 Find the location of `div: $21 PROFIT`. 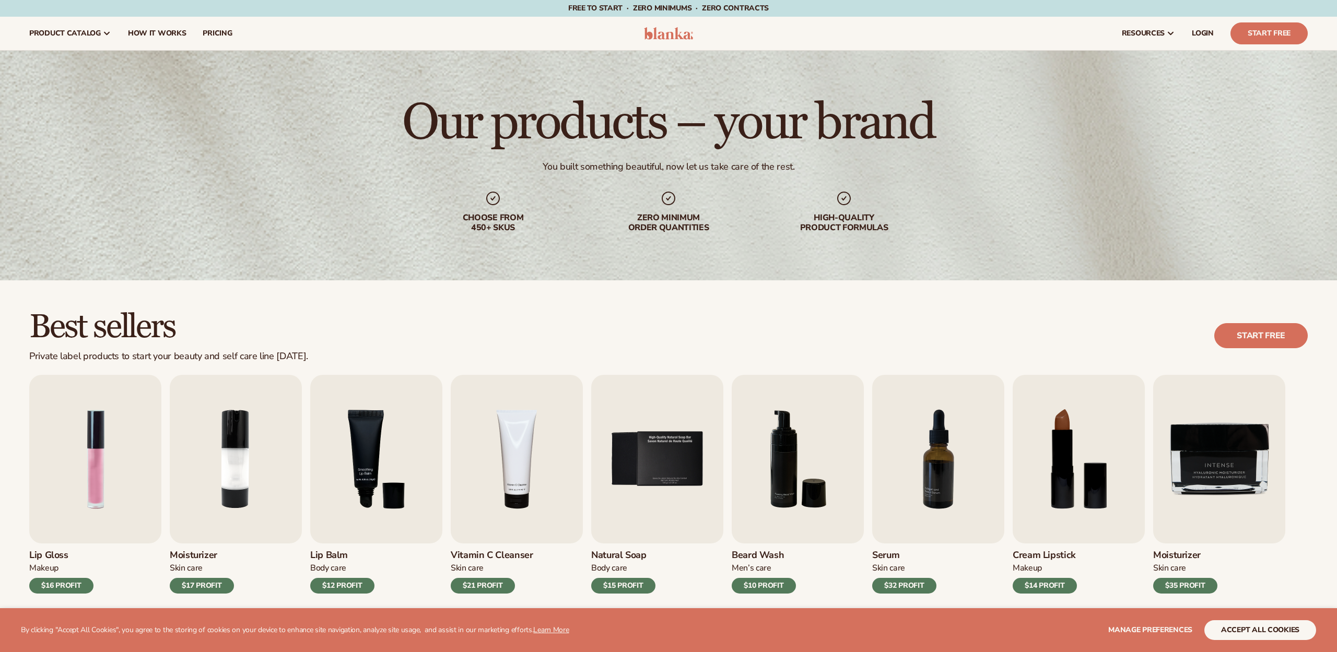

div: $21 PROFIT is located at coordinates (483, 586).